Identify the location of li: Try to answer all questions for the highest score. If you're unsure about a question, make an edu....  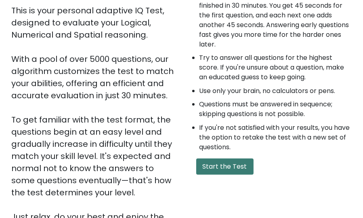
(276, 68).